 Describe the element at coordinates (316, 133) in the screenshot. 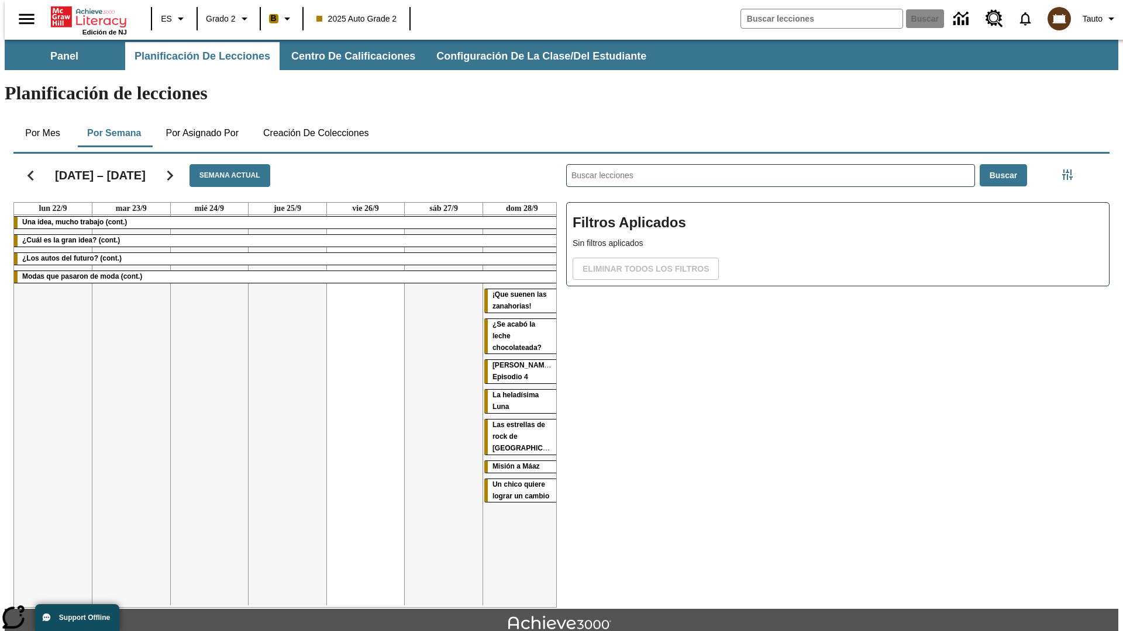

I see `button: Creación de colecciones` at that location.